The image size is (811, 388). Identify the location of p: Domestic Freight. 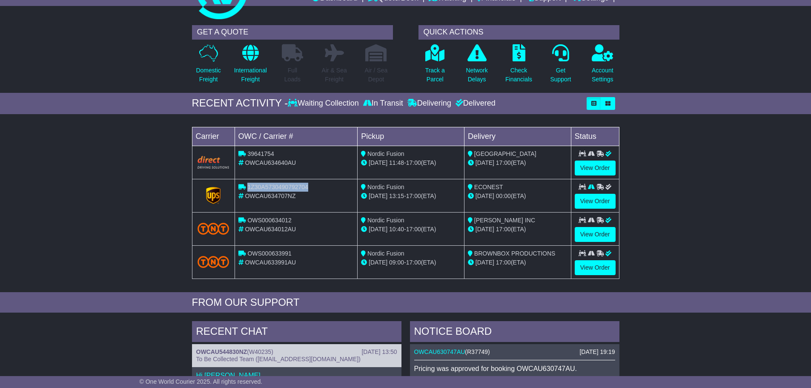
(208, 75).